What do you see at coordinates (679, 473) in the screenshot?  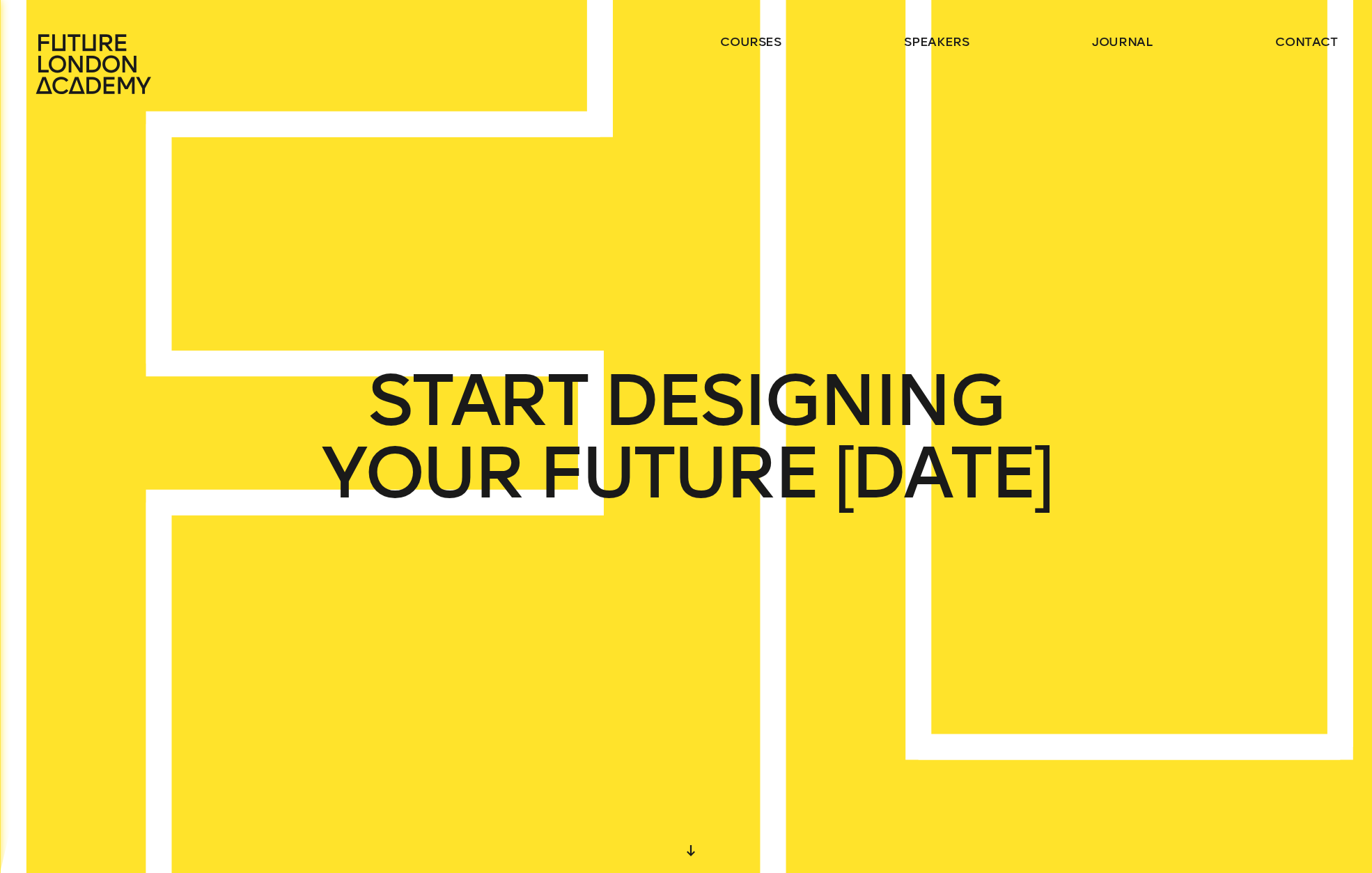 I see `span: FUTURE` at bounding box center [679, 473].